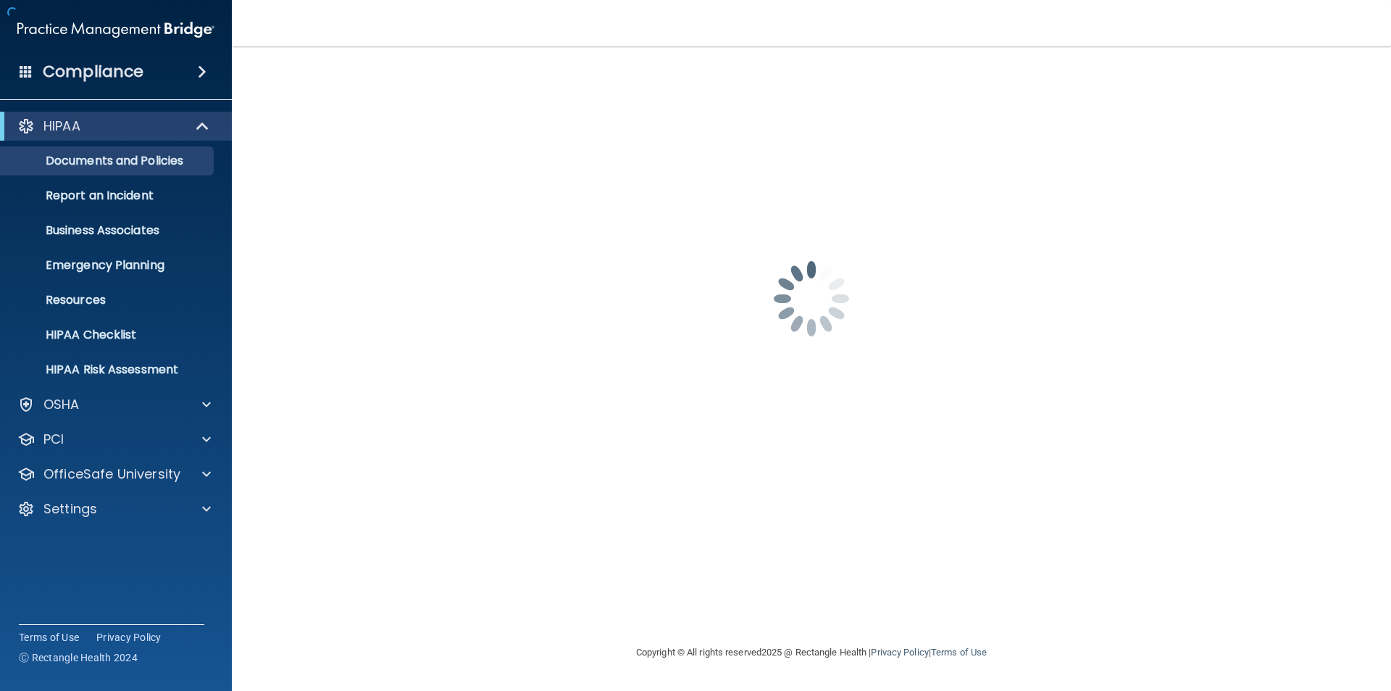 The width and height of the screenshot is (1391, 691). What do you see at coordinates (62, 404) in the screenshot?
I see `p: OSHA` at bounding box center [62, 404].